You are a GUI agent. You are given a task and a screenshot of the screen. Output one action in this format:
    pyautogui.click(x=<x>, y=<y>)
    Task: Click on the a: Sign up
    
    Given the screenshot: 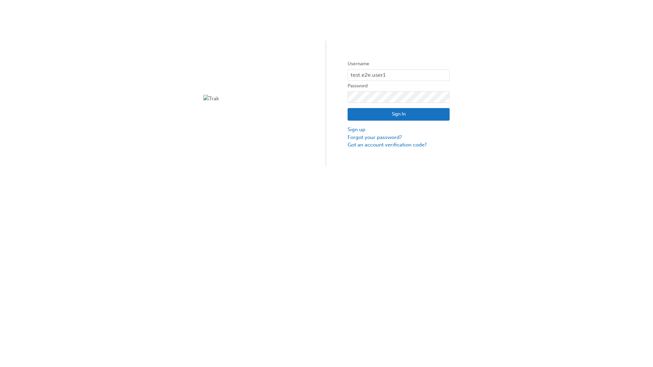 What is the action you would take?
    pyautogui.click(x=399, y=130)
    